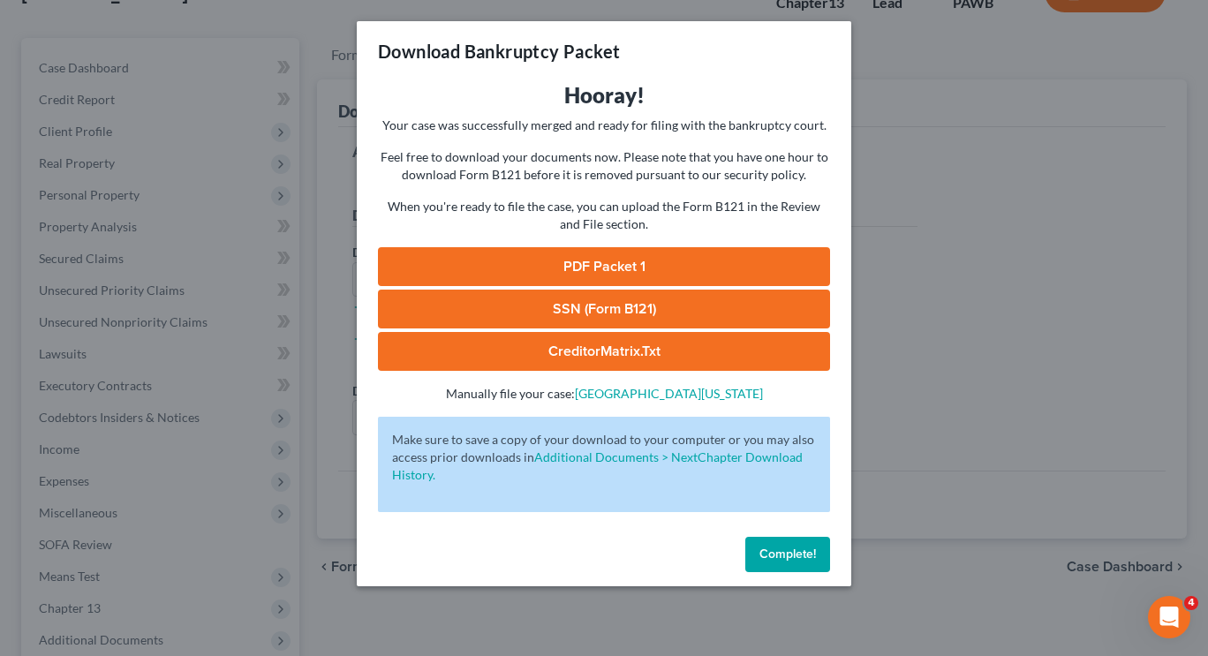 This screenshot has height=656, width=1208. Describe the element at coordinates (604, 457) in the screenshot. I see `p: Make sure to save a copy of your download to your computer or you may also access prior downloads in` at that location.